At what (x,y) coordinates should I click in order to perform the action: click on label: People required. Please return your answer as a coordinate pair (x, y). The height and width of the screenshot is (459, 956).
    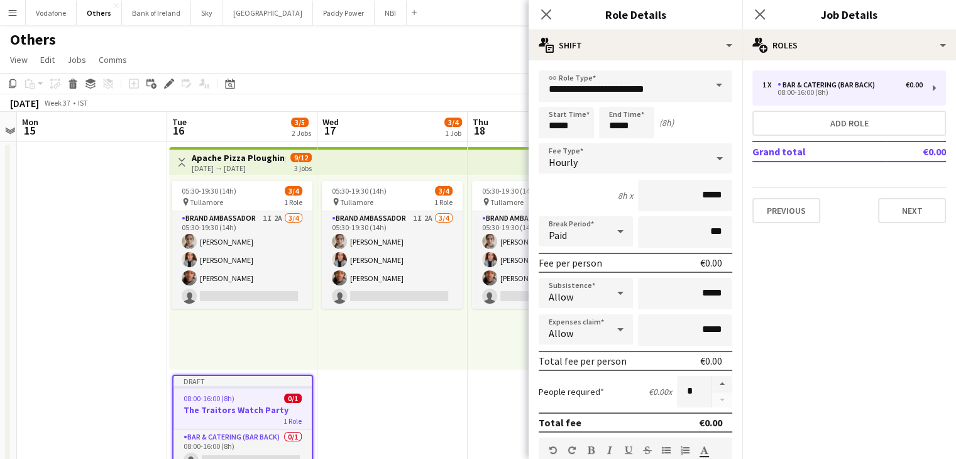
    Looking at the image, I should click on (572, 392).